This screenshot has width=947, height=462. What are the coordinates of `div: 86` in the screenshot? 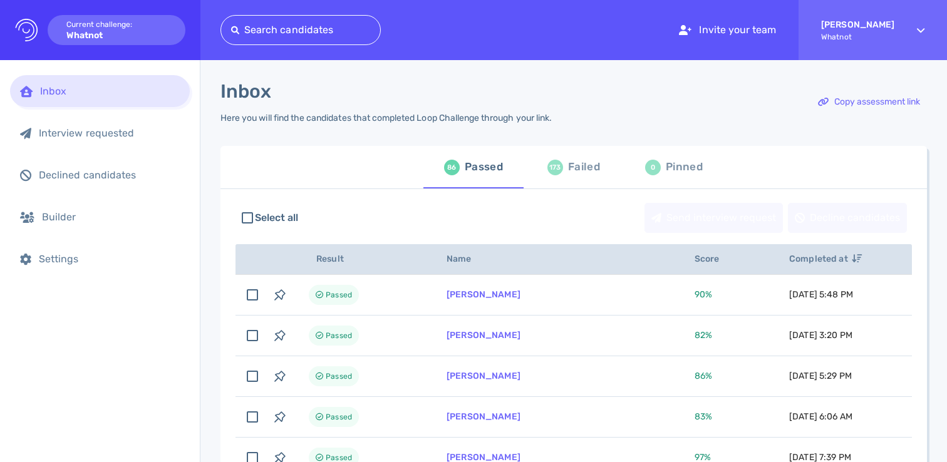 It's located at (451, 167).